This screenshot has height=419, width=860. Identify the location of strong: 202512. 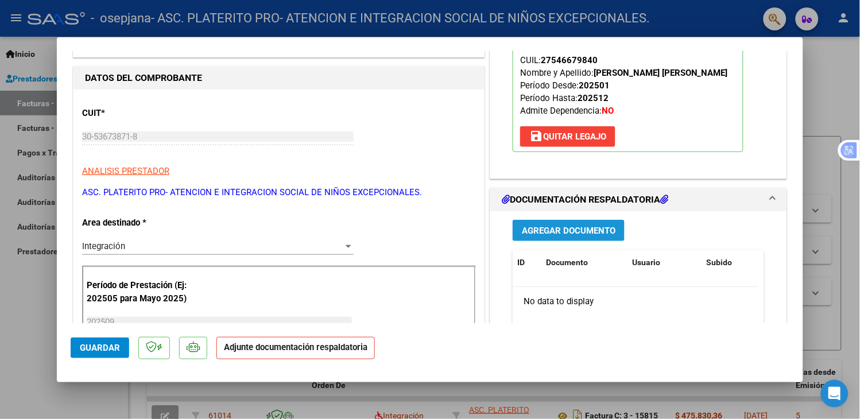
(593, 98).